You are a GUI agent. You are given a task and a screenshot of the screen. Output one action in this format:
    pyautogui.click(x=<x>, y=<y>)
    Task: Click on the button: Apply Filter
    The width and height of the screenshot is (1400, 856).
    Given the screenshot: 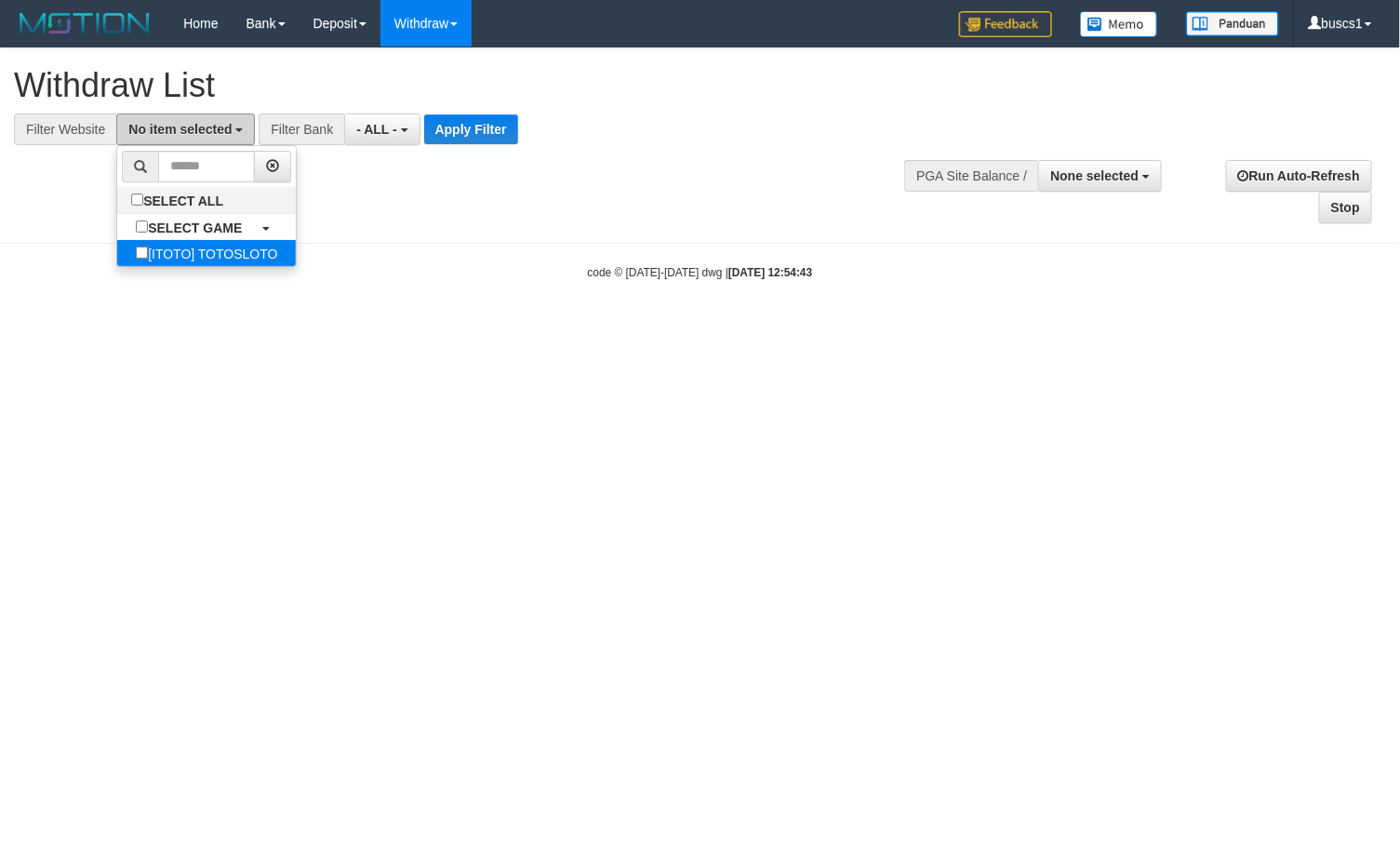 What is the action you would take?
    pyautogui.click(x=470, y=129)
    